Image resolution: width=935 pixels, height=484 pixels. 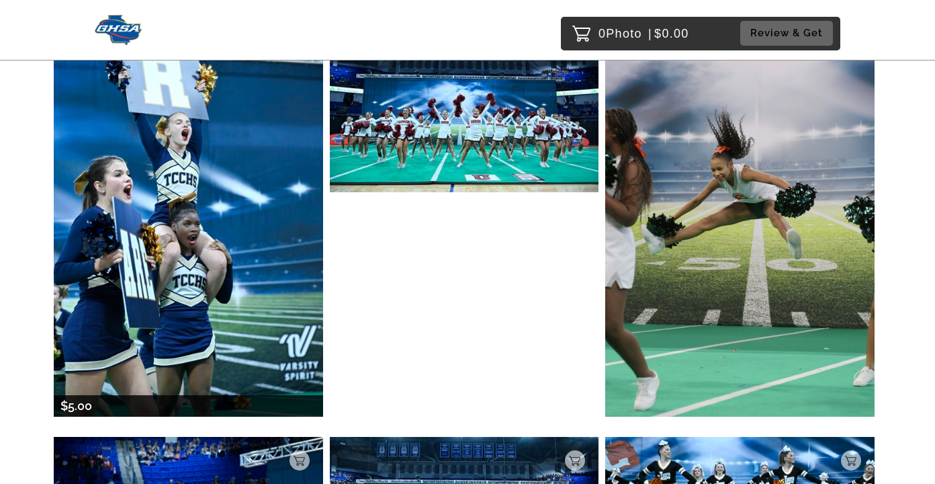 What do you see at coordinates (624, 34) in the screenshot?
I see `span: Photo` at bounding box center [624, 34].